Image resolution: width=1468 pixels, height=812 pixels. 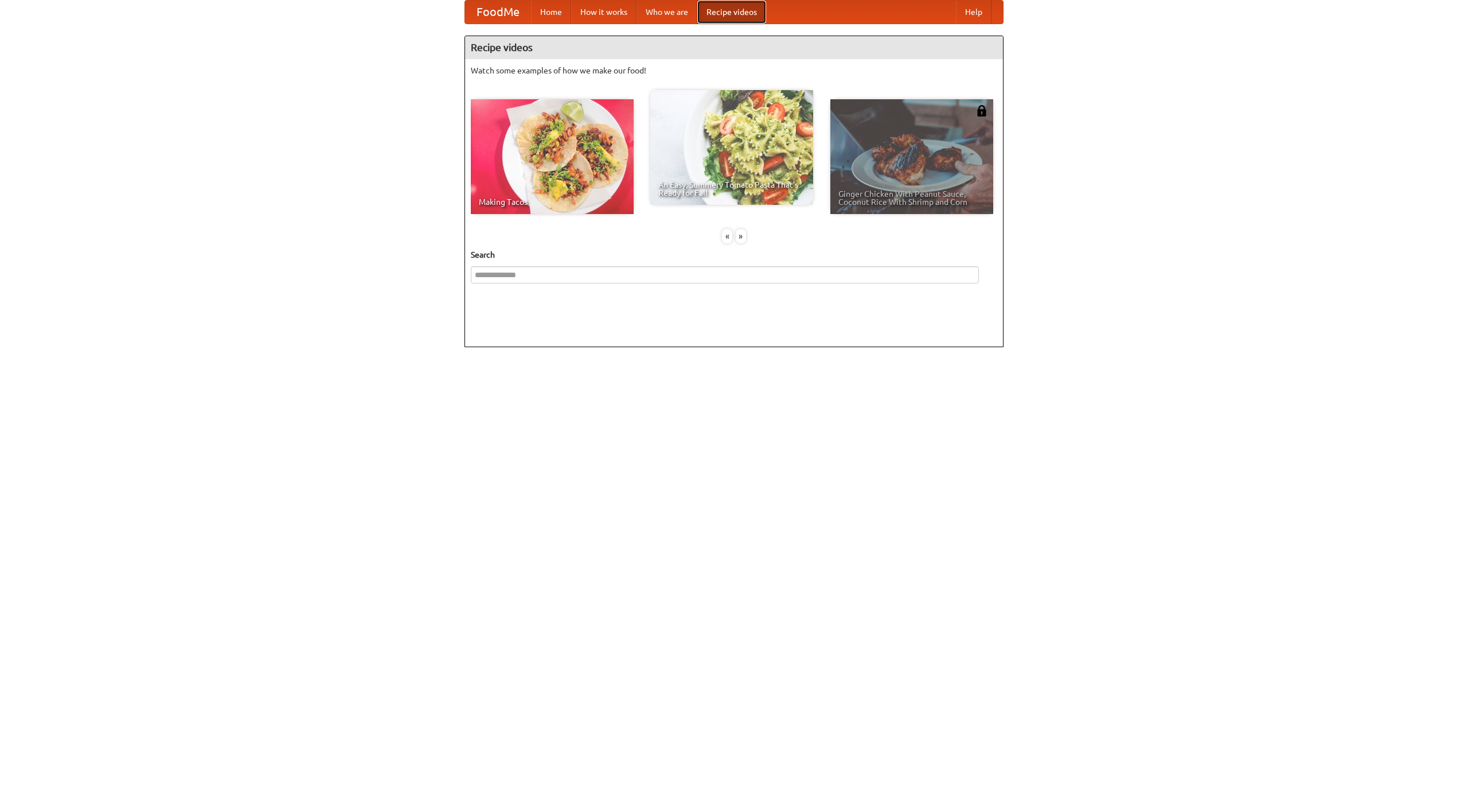 What do you see at coordinates (982, 110) in the screenshot?
I see `img: 483408.png` at bounding box center [982, 110].